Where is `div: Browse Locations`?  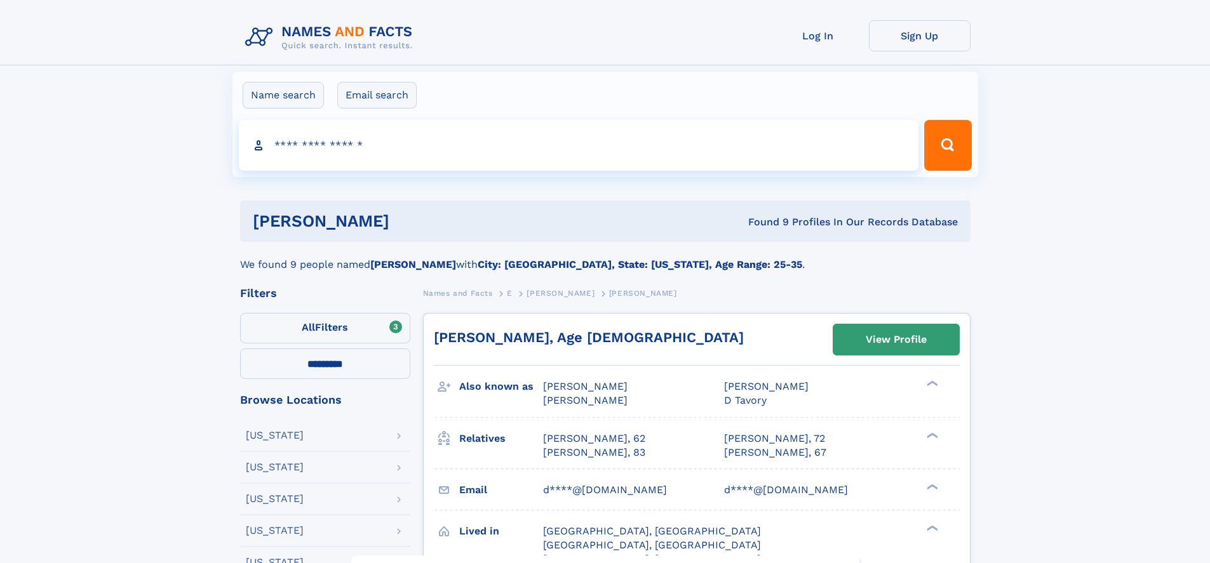 div: Browse Locations is located at coordinates (325, 400).